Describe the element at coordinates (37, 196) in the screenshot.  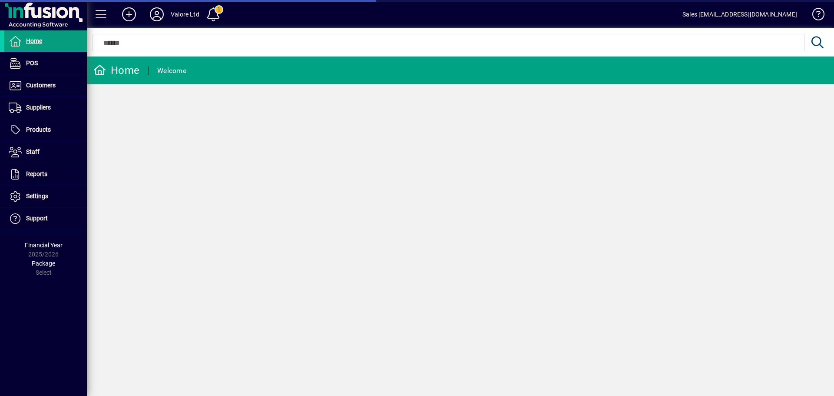
I see `span: Settings` at that location.